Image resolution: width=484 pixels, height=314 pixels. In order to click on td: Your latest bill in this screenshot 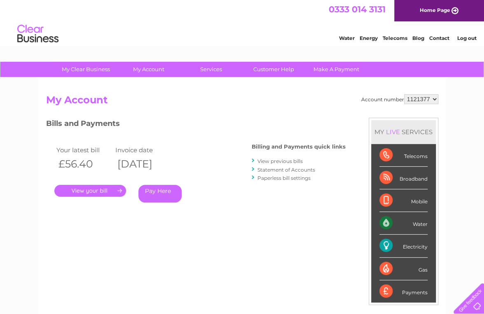, I will do `click(84, 150)`.